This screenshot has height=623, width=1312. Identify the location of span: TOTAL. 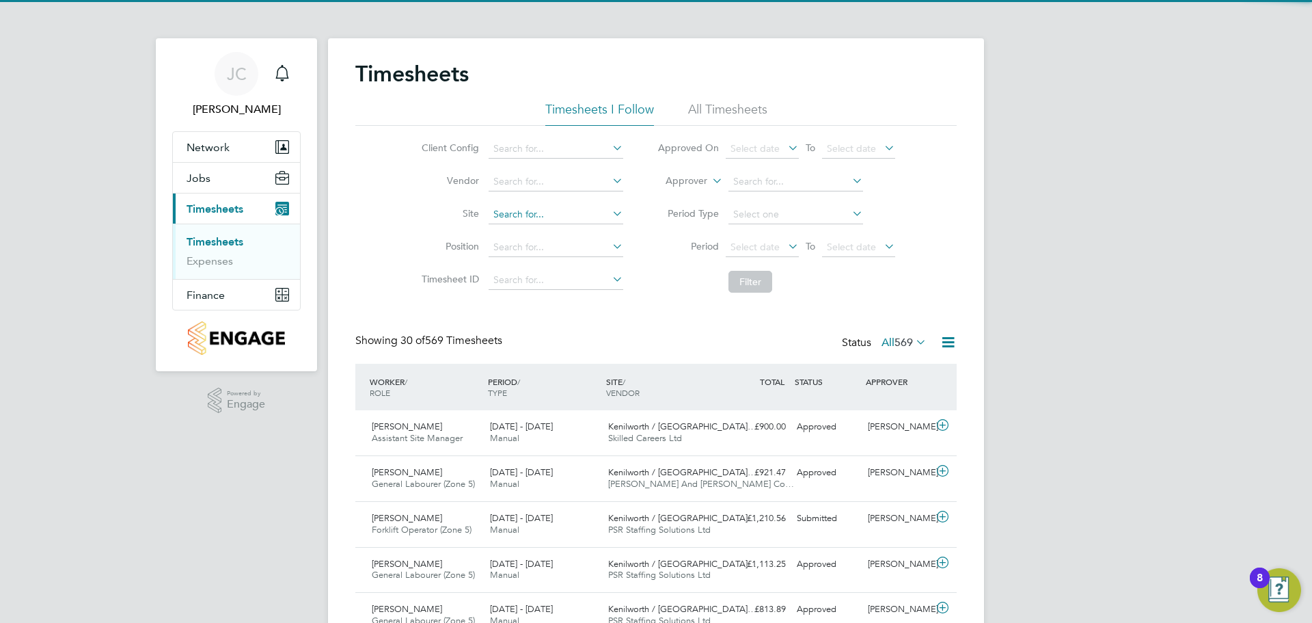
(772, 381).